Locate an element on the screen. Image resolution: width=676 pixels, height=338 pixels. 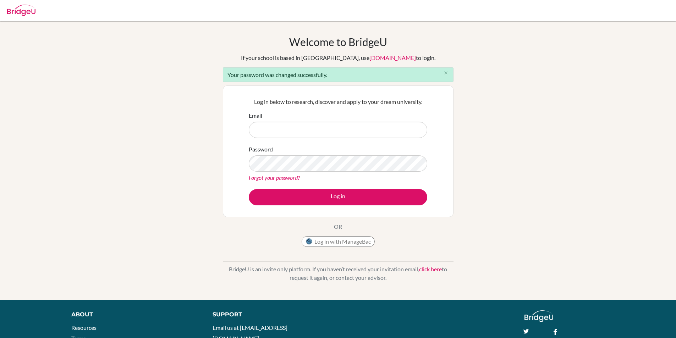
p: OR is located at coordinates (338, 227).